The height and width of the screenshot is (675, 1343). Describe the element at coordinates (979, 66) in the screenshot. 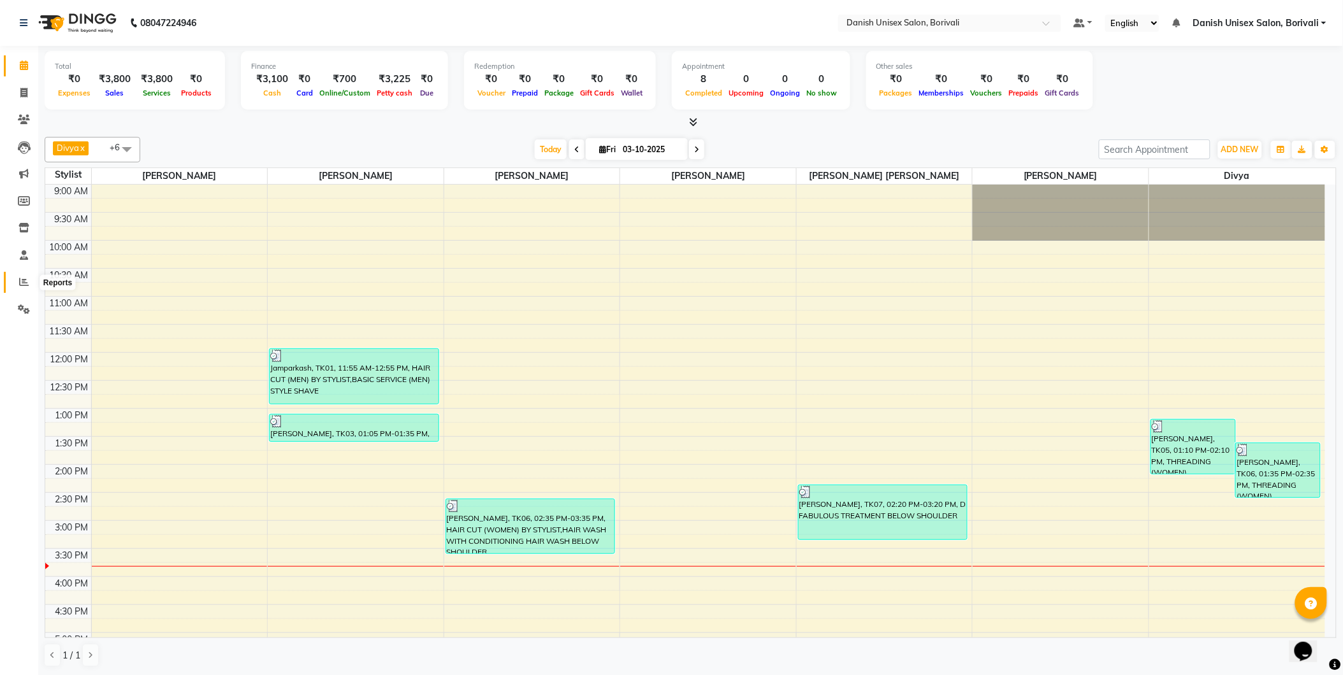

I see `div: Other sales` at that location.